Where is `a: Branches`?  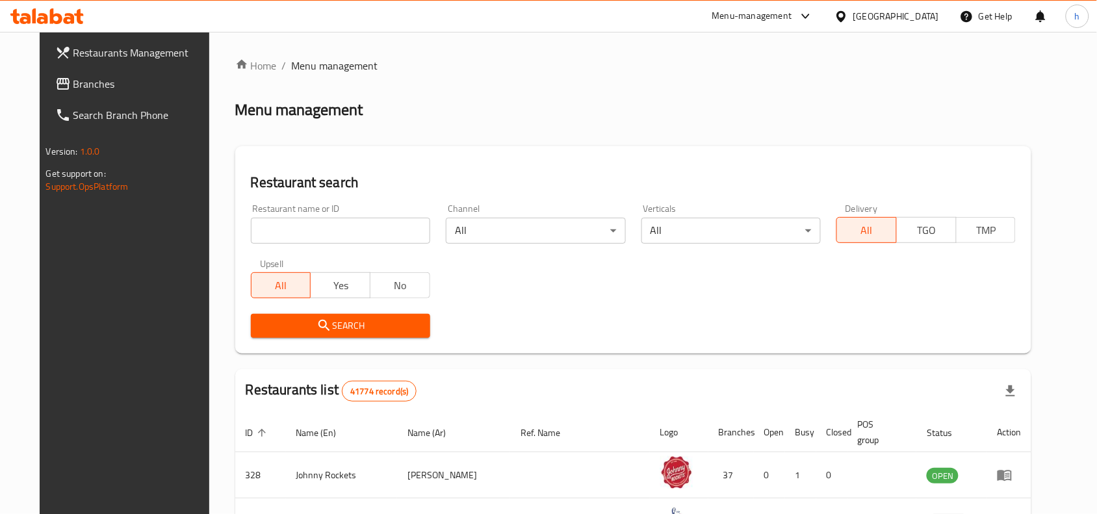
a: Branches is located at coordinates (134, 84).